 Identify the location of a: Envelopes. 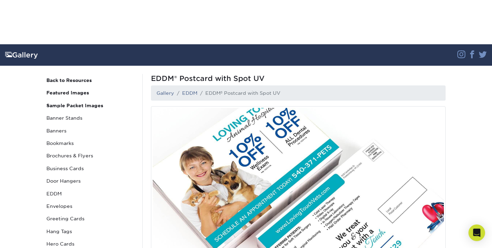
(90, 206).